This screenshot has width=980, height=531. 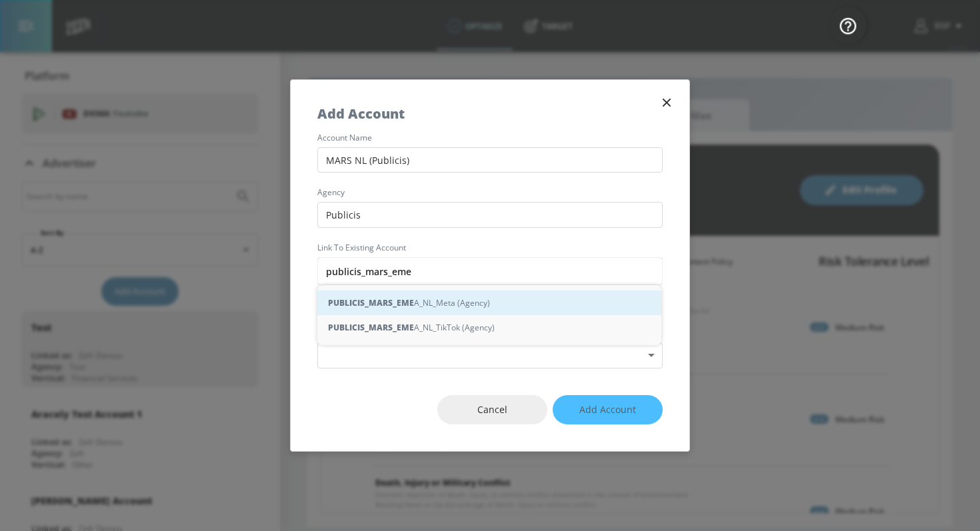 I want to click on label: Link to Existing Account, so click(x=490, y=248).